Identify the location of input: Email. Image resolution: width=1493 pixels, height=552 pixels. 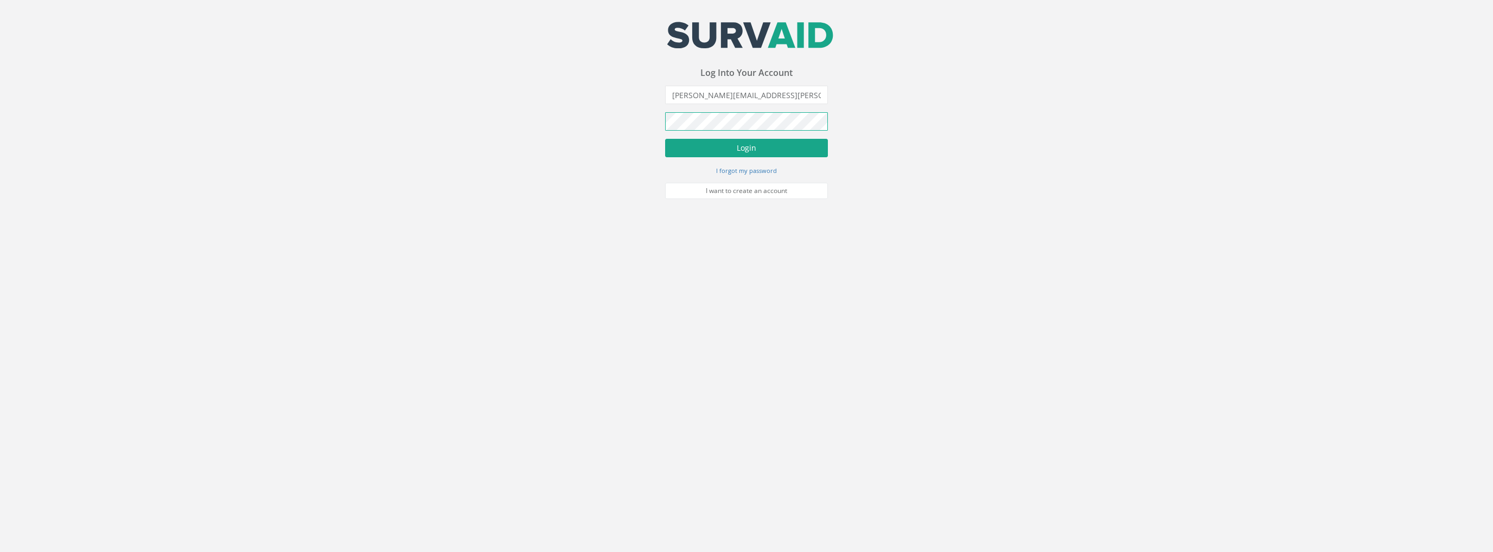
(747, 95).